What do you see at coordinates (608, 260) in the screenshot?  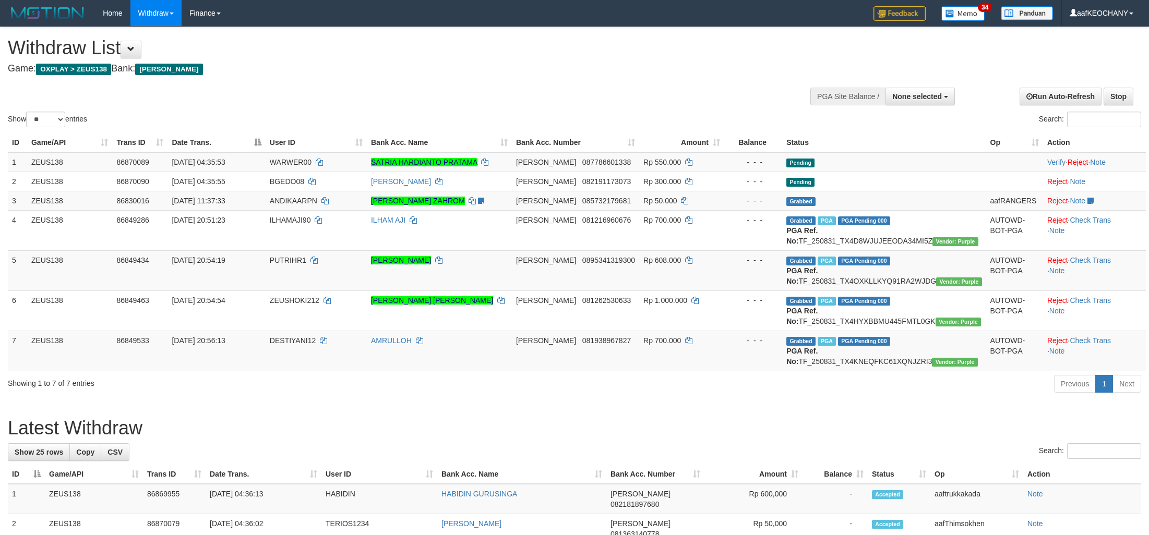 I see `span: Copy 0895341319300 to clipboard` at bounding box center [608, 260].